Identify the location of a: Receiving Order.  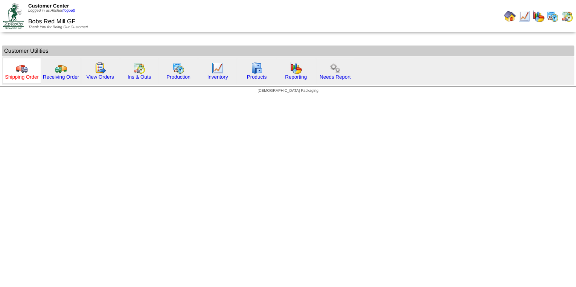
(61, 77).